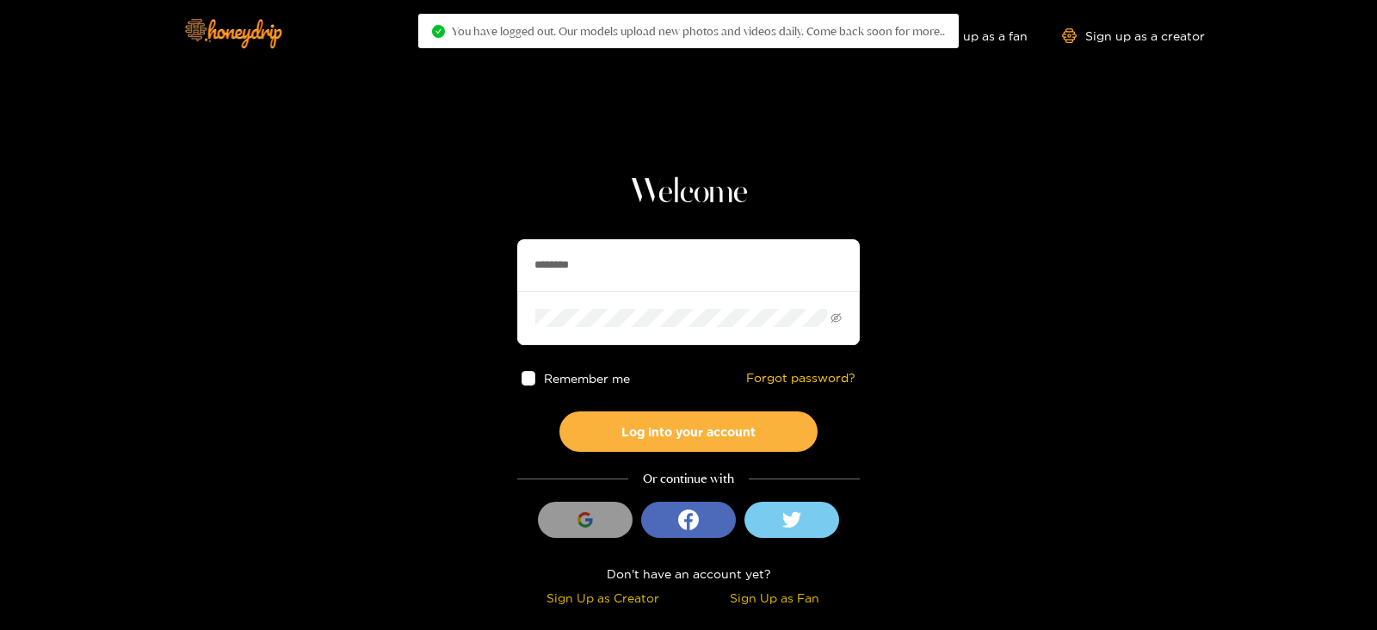  I want to click on span: check-circle, so click(438, 31).